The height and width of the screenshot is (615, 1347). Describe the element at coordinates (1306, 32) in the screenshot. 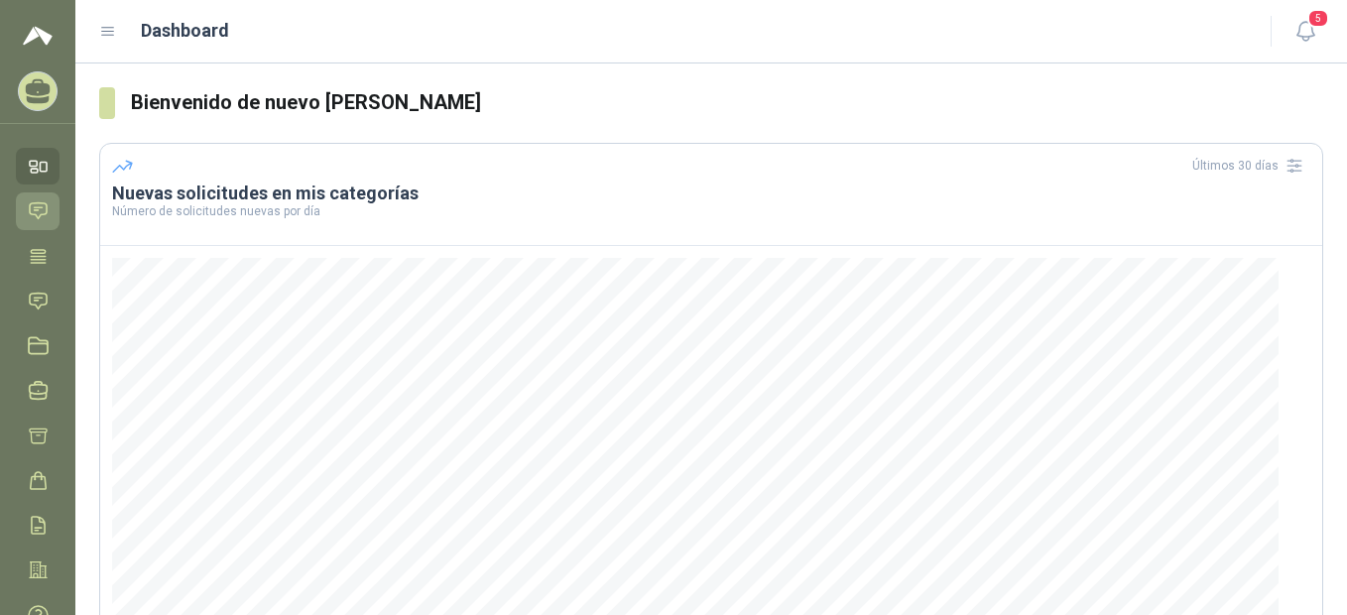

I see `button: 5` at that location.